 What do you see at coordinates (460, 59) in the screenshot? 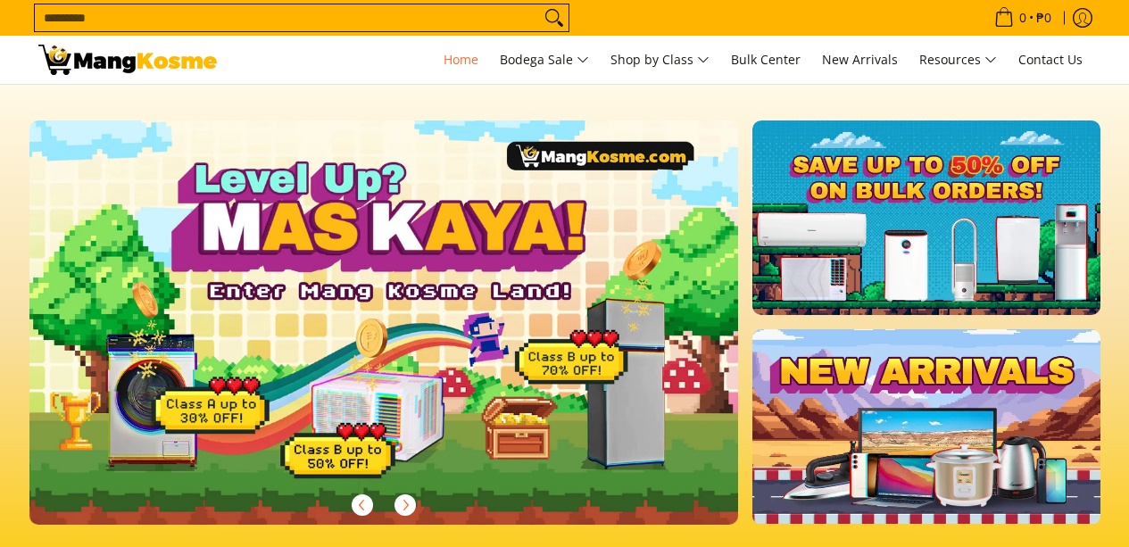
I see `span: Home` at bounding box center [460, 59].